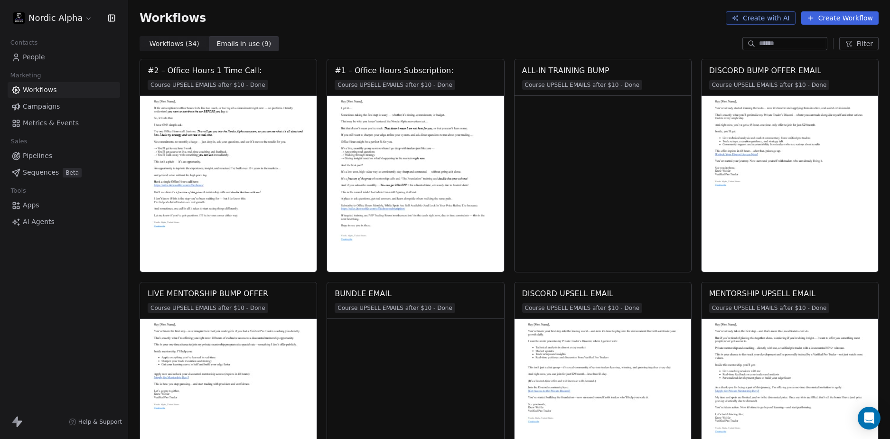  What do you see at coordinates (64, 205) in the screenshot?
I see `a: Apps` at bounding box center [64, 205].